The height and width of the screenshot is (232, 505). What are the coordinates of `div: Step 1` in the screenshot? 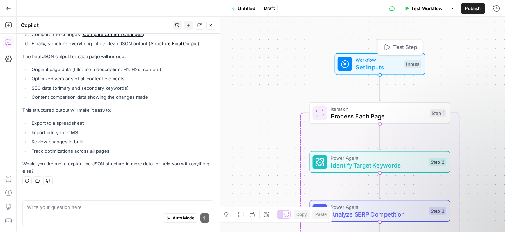 It's located at (438, 113).